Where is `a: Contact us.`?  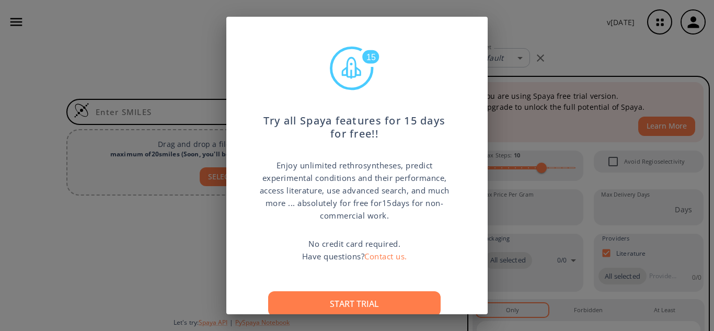
a: Contact us. is located at coordinates (386, 256).